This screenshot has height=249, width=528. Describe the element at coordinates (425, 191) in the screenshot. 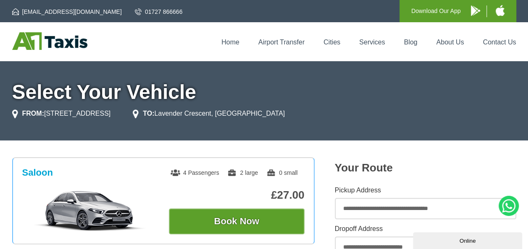

I see `label: Pickup Address` at that location.